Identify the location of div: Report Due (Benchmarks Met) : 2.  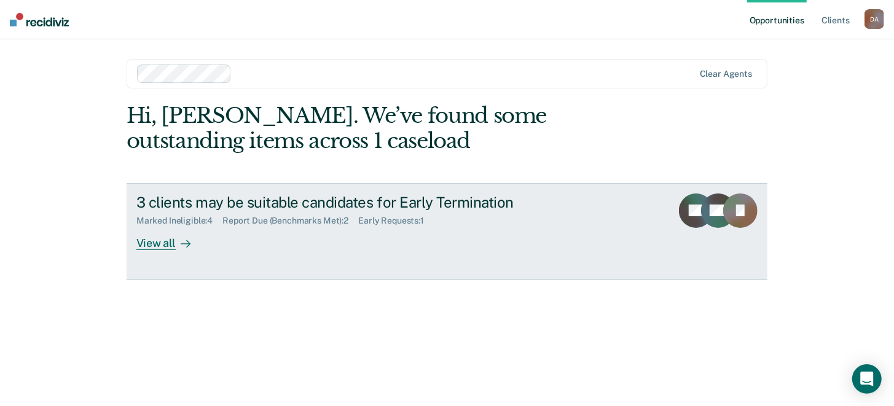
(290, 221).